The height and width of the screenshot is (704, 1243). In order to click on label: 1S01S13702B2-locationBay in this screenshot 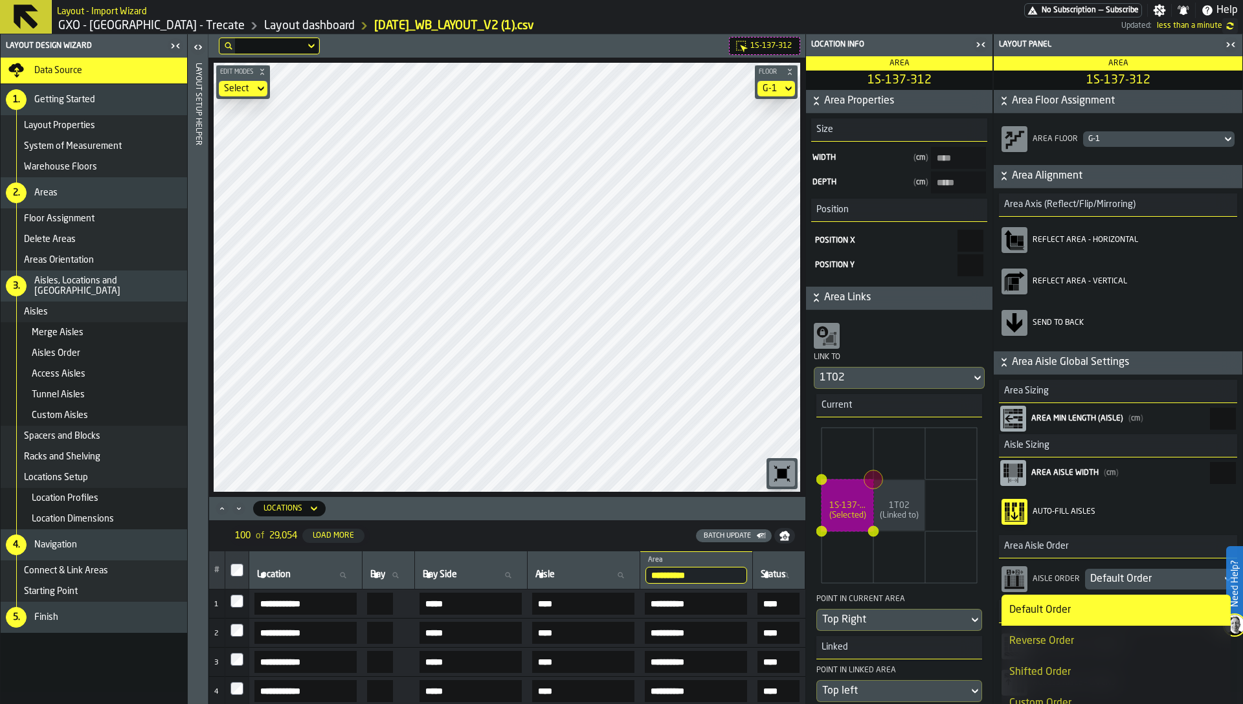, I will do `click(388, 633)`.